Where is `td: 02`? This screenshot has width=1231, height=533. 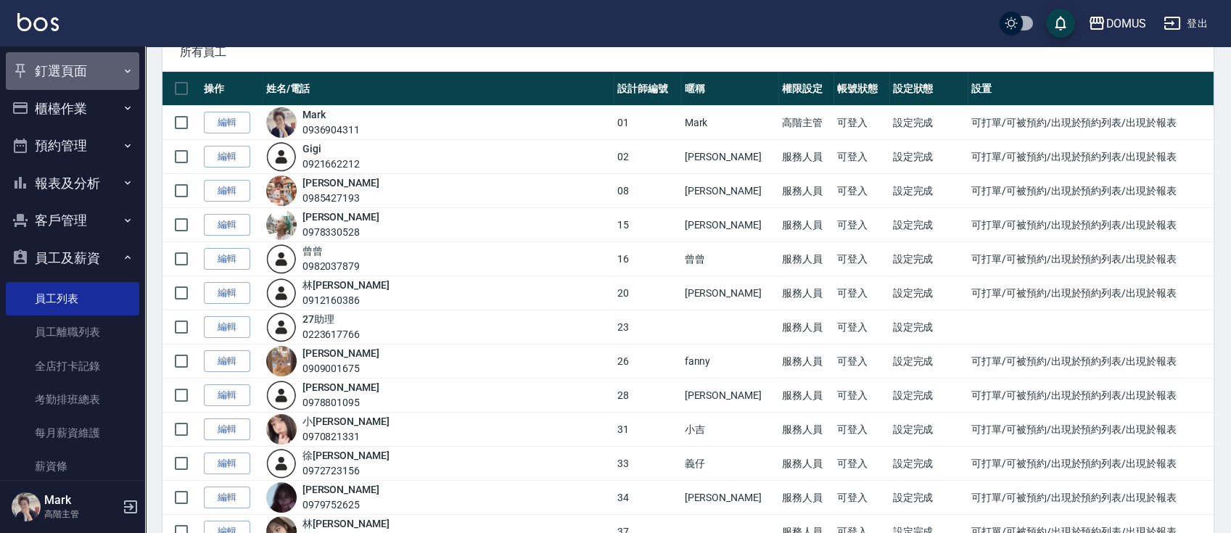
td: 02 is located at coordinates (647, 157).